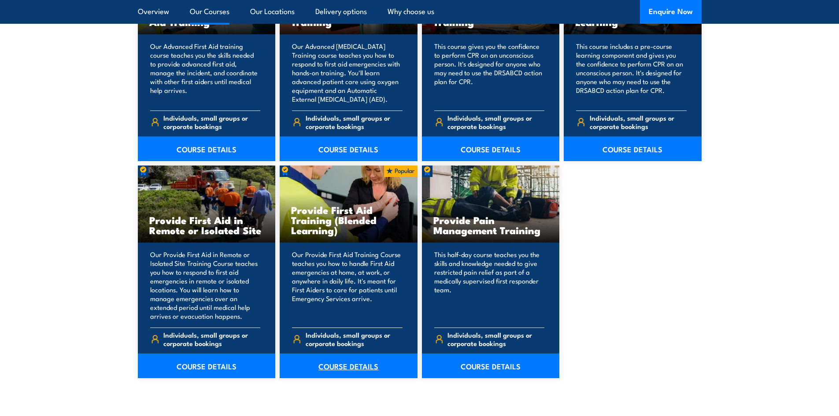  What do you see at coordinates (348, 220) in the screenshot?
I see `h3: Provide First Aid Training (Blended Learning)` at bounding box center [348, 220].